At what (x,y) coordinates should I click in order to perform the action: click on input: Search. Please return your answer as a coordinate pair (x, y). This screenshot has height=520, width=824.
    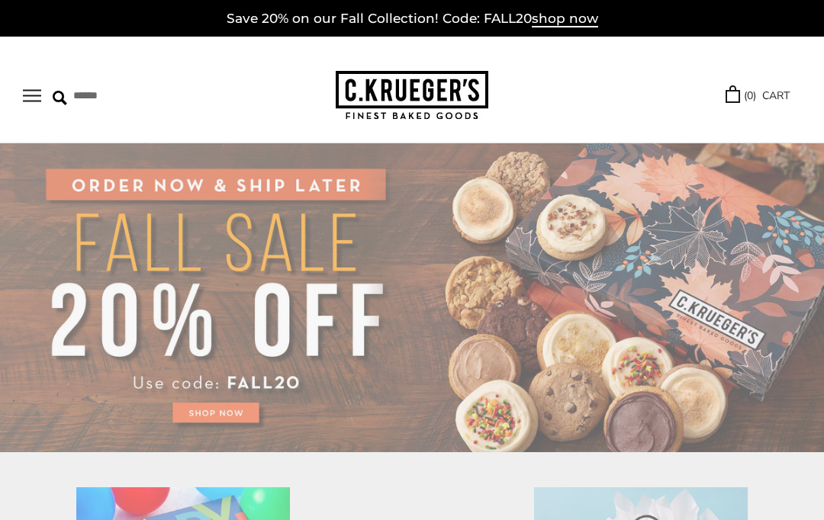
    Looking at the image, I should click on (130, 95).